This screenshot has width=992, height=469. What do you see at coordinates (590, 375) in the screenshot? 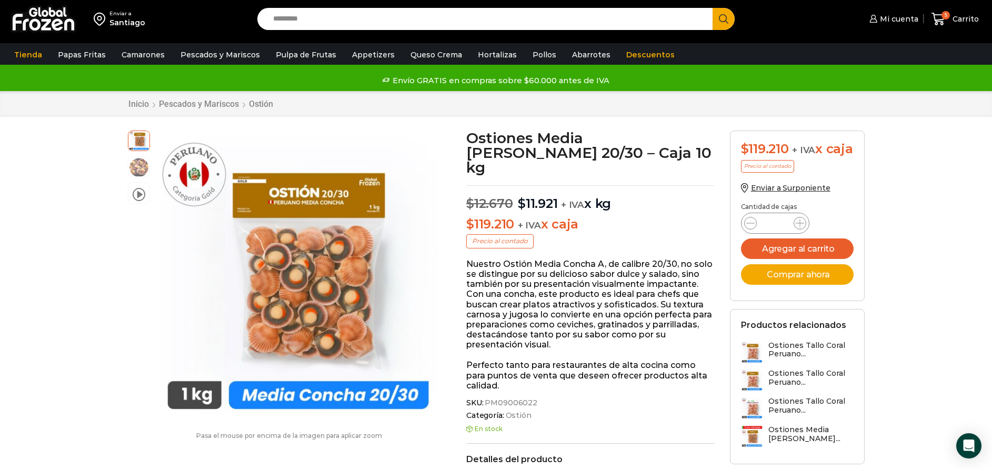
I see `p: Perfecto tanto para restaurantes de alta cocina como para puntos de venta que deseen ofrecer prod...` at bounding box center [590, 375].